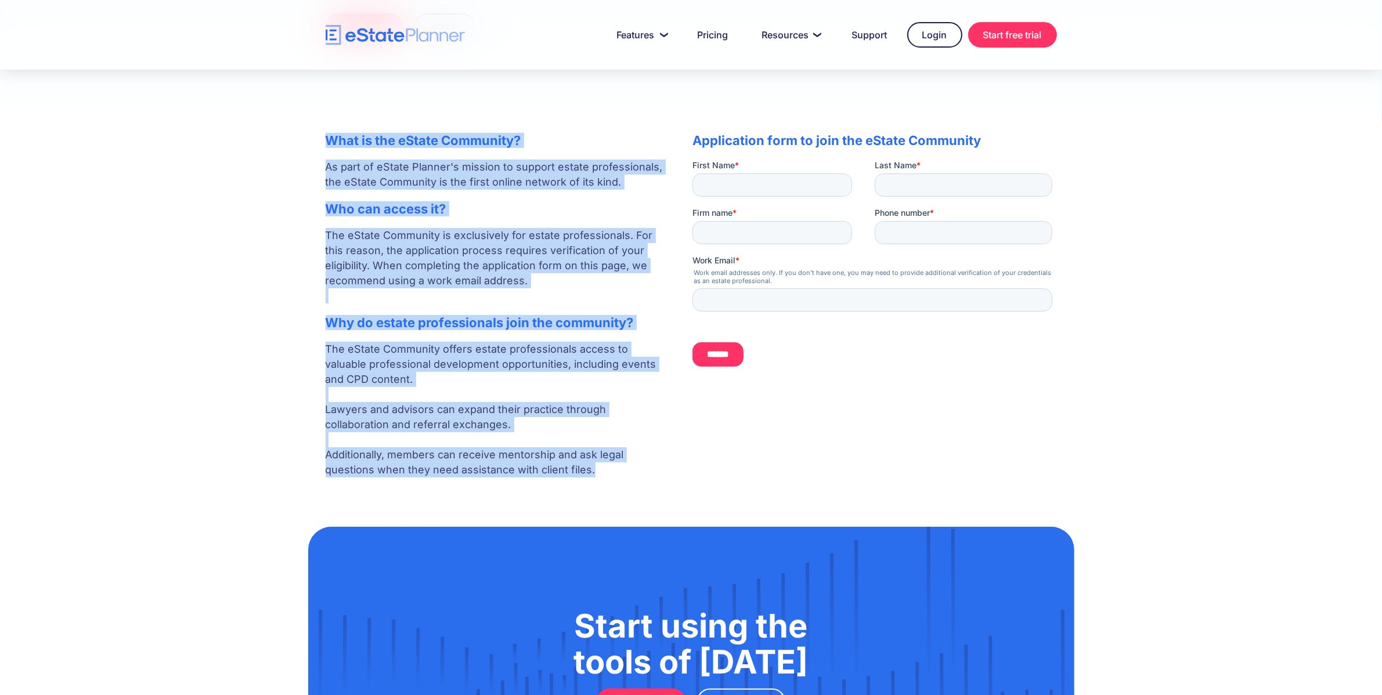 The image size is (1382, 695). I want to click on p: As part of eState Planner's mission to support estate professionals, the eState Community is the ..., so click(497, 175).